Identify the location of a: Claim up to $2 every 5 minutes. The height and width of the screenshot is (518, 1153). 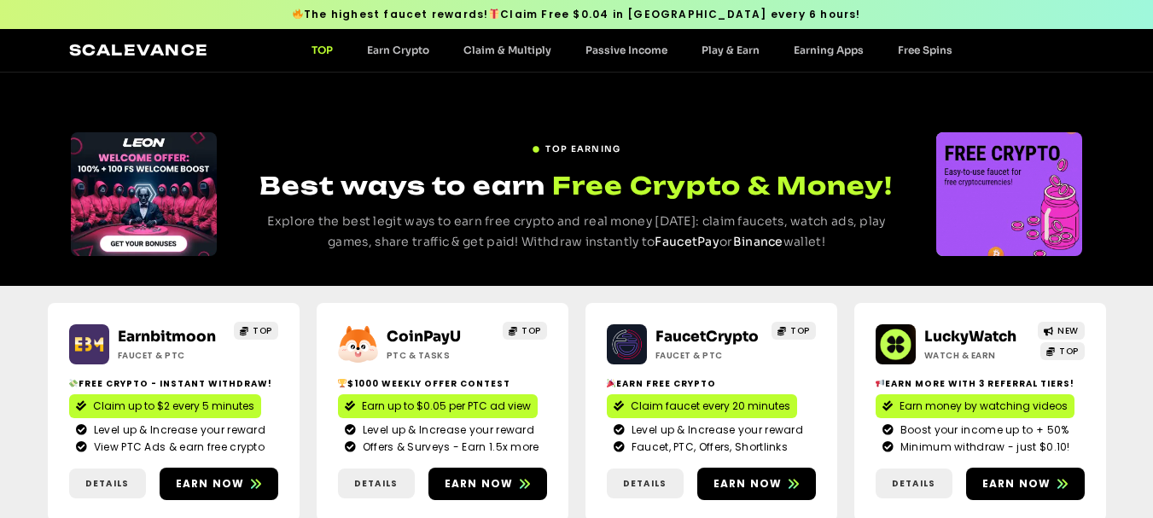
(165, 406).